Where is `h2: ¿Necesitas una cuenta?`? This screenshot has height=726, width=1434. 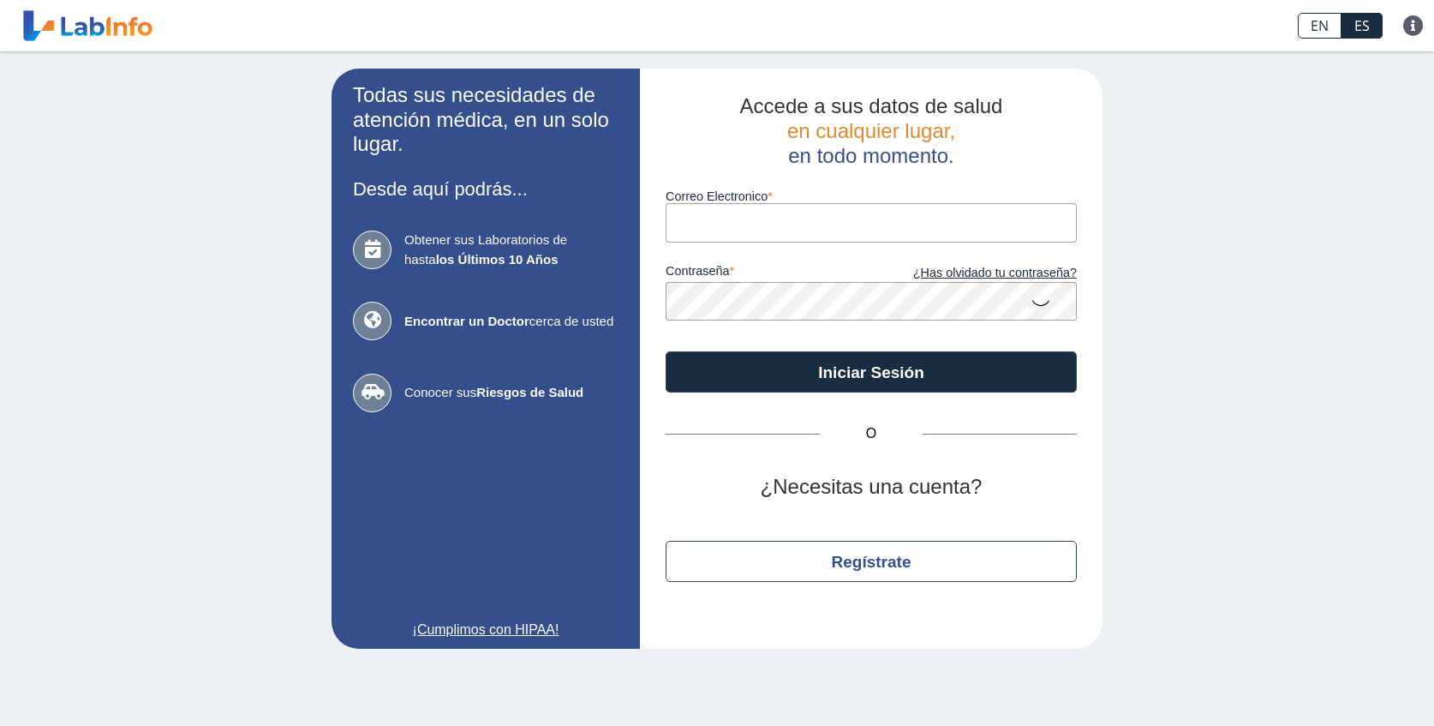 h2: ¿Necesitas una cuenta? is located at coordinates (871, 487).